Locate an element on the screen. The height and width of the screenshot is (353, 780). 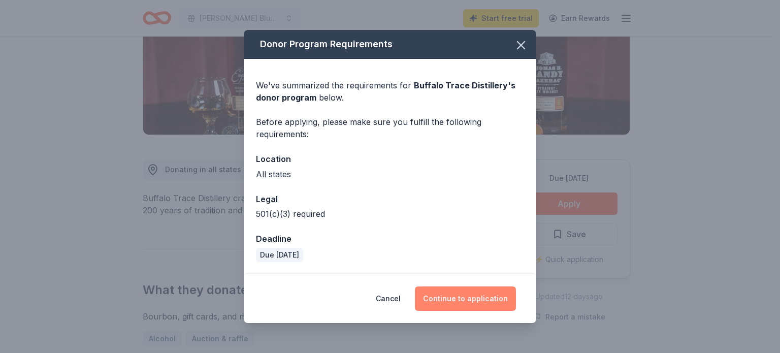
button: Continue to application is located at coordinates (465, 299).